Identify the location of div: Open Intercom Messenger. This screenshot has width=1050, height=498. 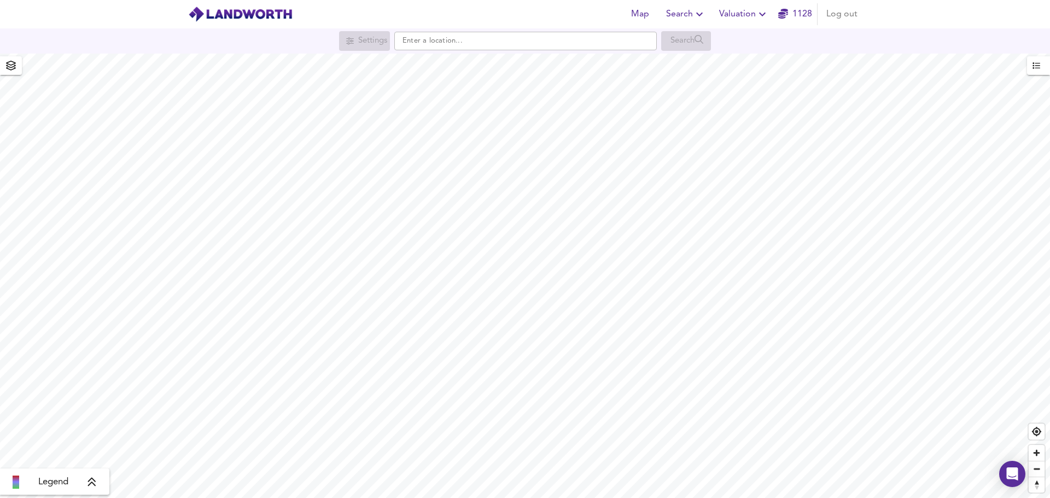
(1012, 474).